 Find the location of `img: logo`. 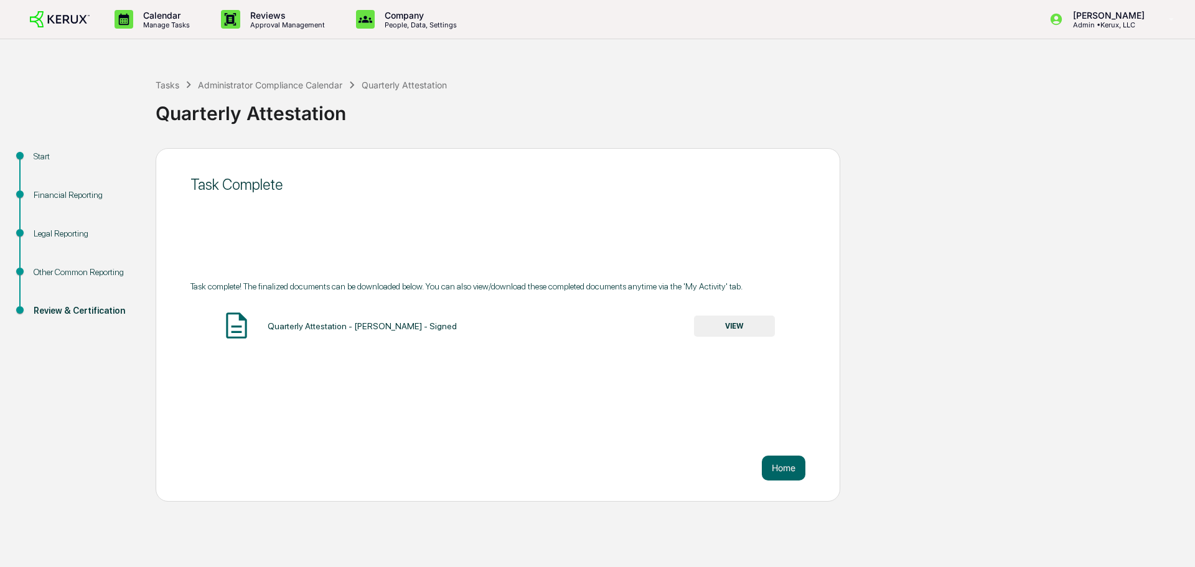

img: logo is located at coordinates (60, 19).